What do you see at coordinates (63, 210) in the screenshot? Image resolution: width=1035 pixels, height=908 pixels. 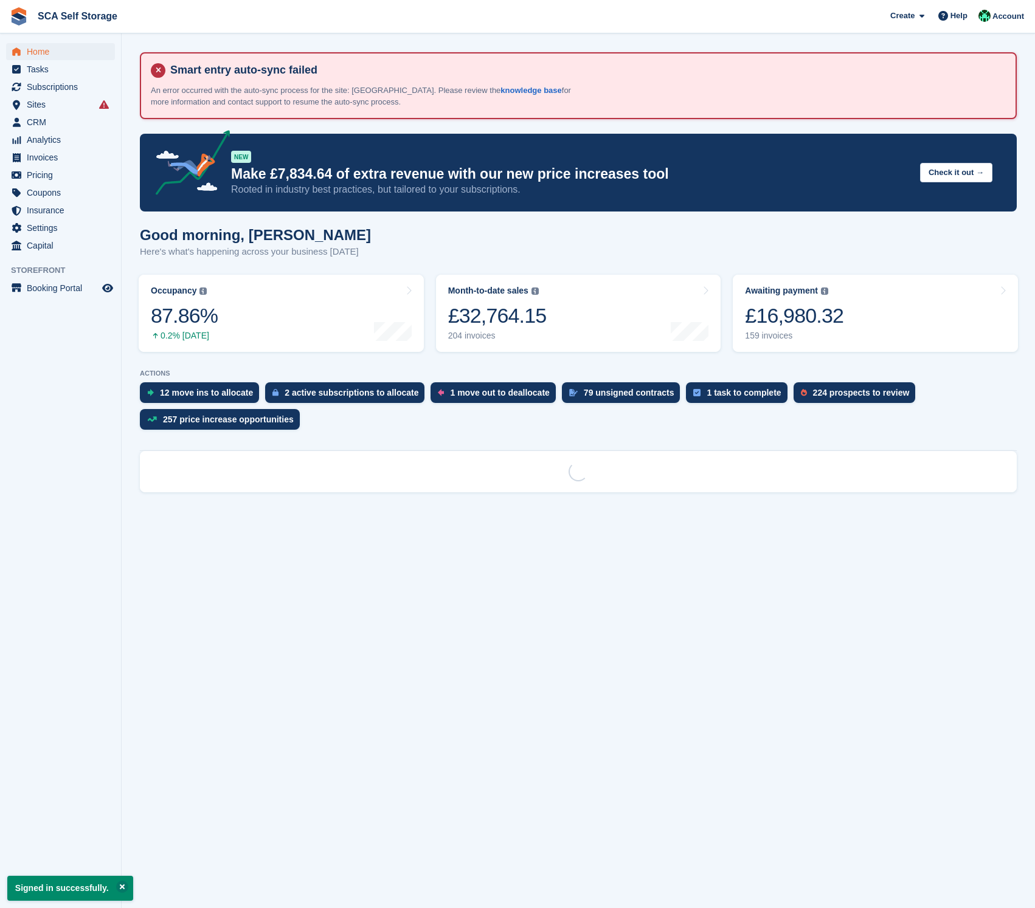 I see `span: Insurance` at bounding box center [63, 210].